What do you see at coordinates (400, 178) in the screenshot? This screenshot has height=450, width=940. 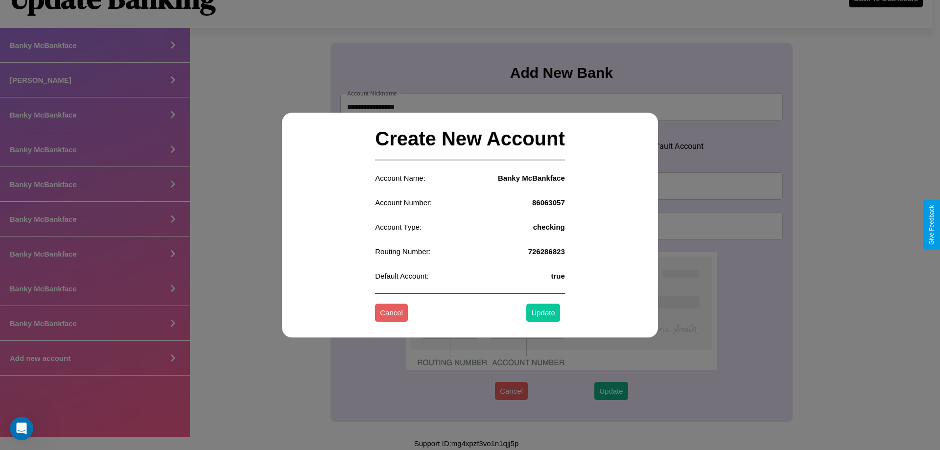 I see `p: Account Name:` at bounding box center [400, 178].